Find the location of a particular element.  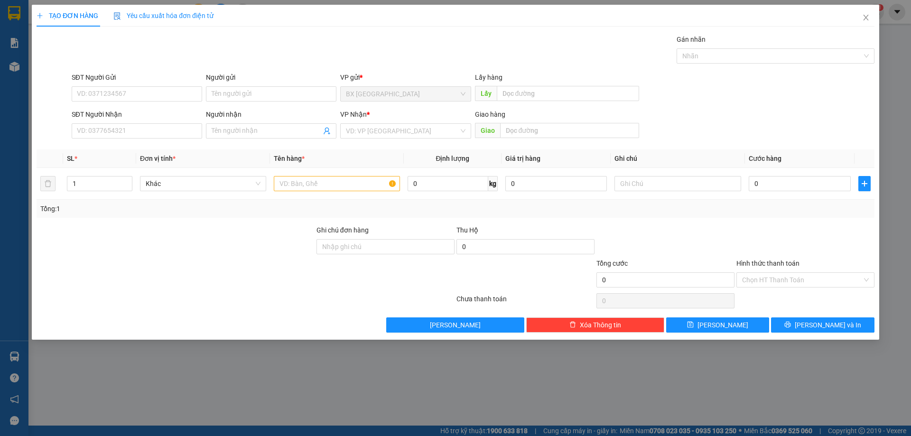

span: Giao hàng is located at coordinates (490, 114).